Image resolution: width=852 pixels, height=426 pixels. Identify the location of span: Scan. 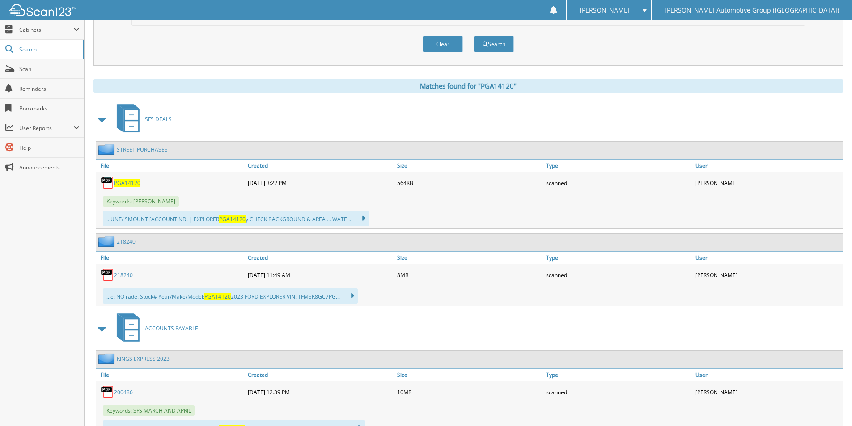
(49, 69).